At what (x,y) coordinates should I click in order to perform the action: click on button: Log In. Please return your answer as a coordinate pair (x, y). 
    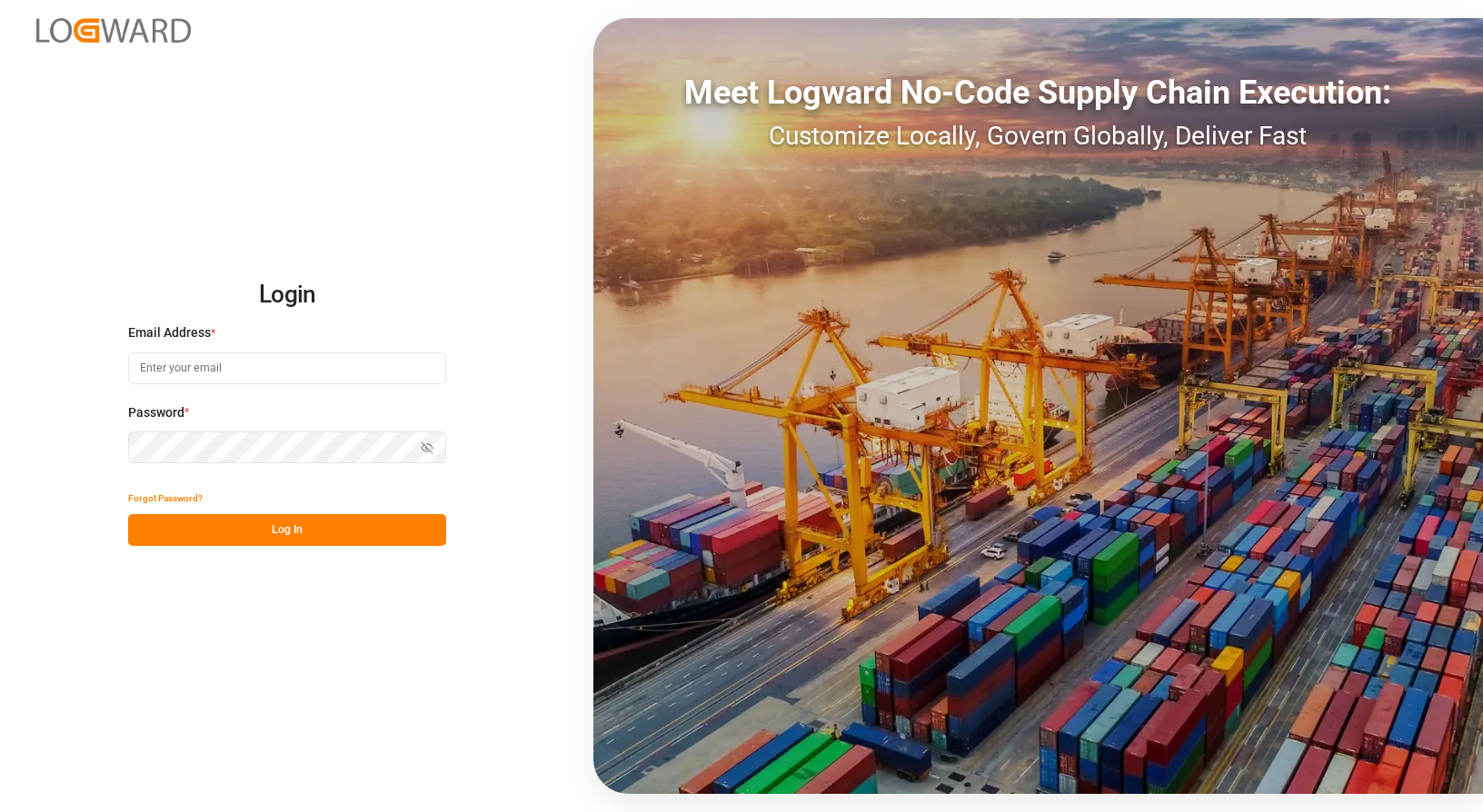
    Looking at the image, I should click on (287, 530).